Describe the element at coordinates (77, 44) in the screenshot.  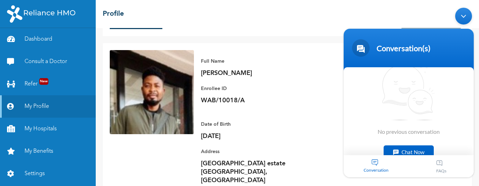
I see `div: Conversation(s)` at that location.